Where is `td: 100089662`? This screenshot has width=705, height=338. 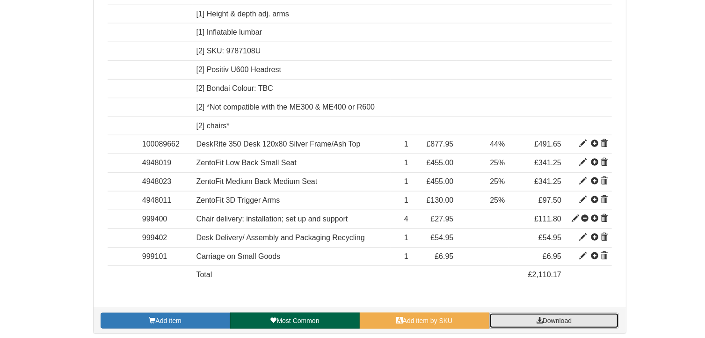 td: 100089662 is located at coordinates (166, 145).